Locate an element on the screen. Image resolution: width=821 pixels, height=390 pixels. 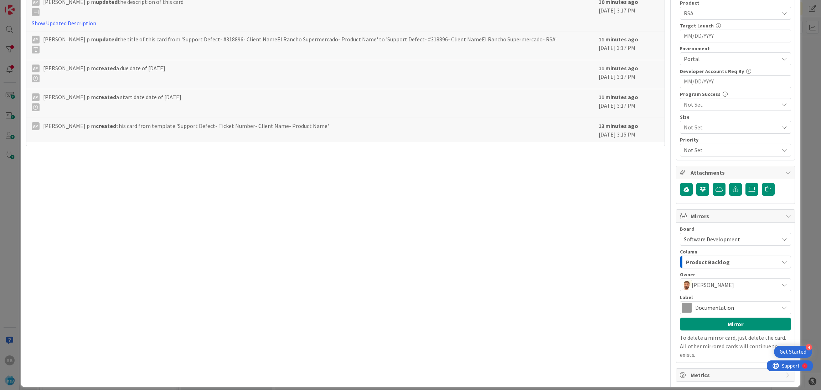
div: Open Get Started checklist, remaining modules: 4 is located at coordinates (793, 352).